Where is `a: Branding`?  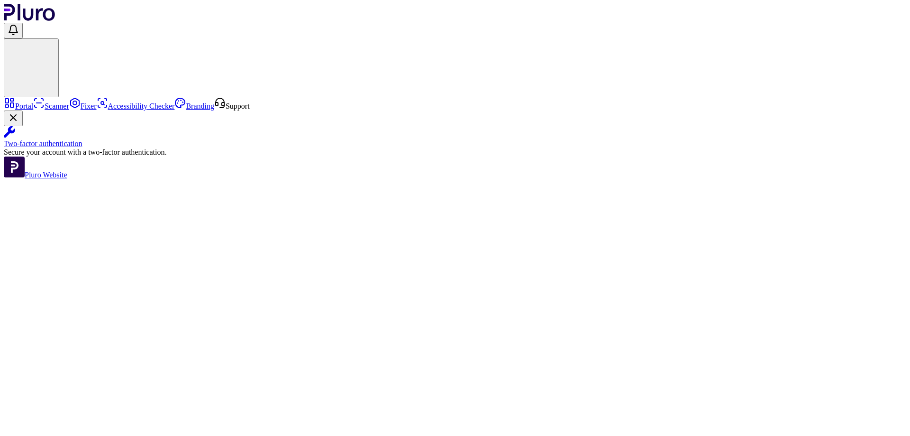 a: Branding is located at coordinates (194, 106).